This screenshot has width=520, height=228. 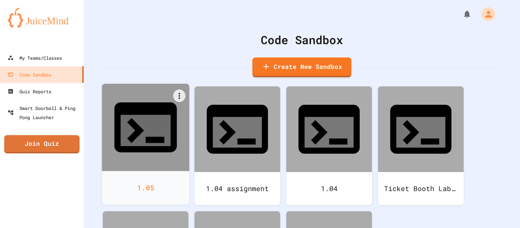 What do you see at coordinates (302, 67) in the screenshot?
I see `a: Create New Sandbox` at bounding box center [302, 67].